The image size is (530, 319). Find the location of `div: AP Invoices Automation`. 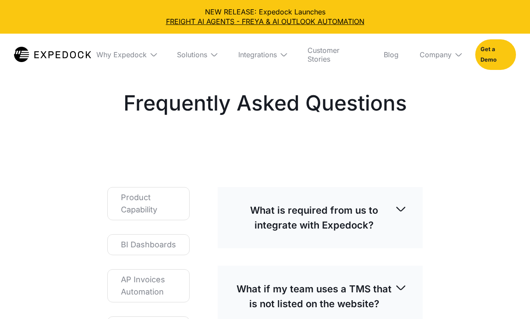

div: AP Invoices Automation is located at coordinates (148, 286).